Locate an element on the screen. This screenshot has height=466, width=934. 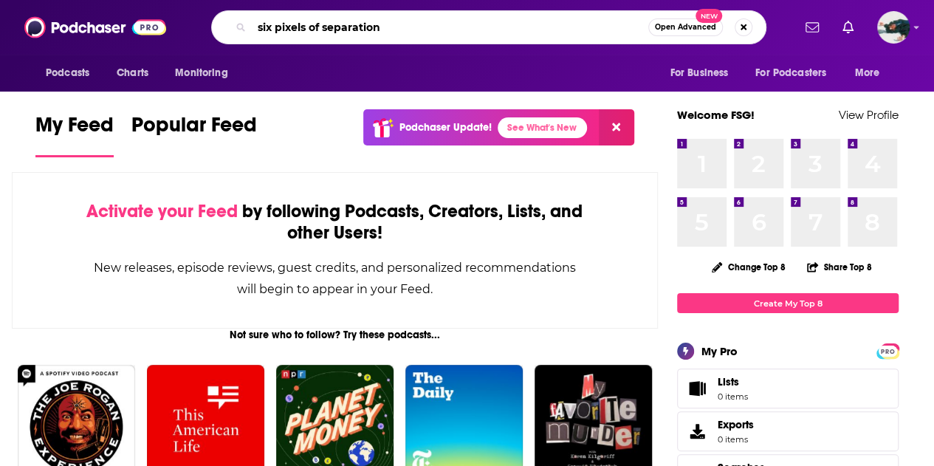
a: Lists is located at coordinates (788, 388).